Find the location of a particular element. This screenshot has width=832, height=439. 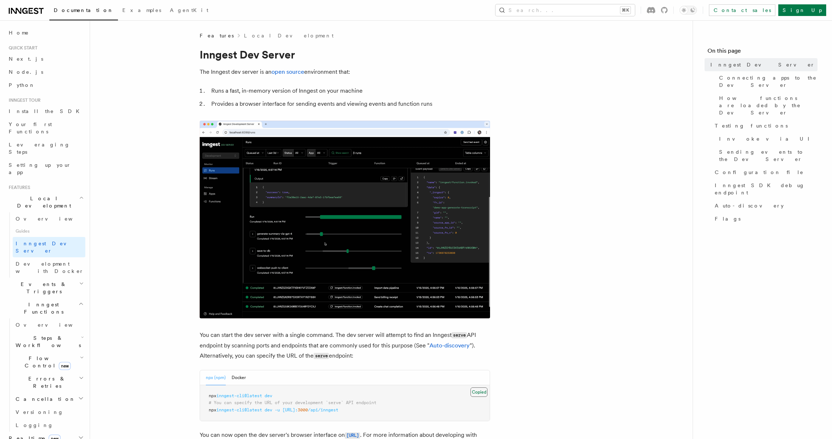

button: Cancellation is located at coordinates (49, 399).